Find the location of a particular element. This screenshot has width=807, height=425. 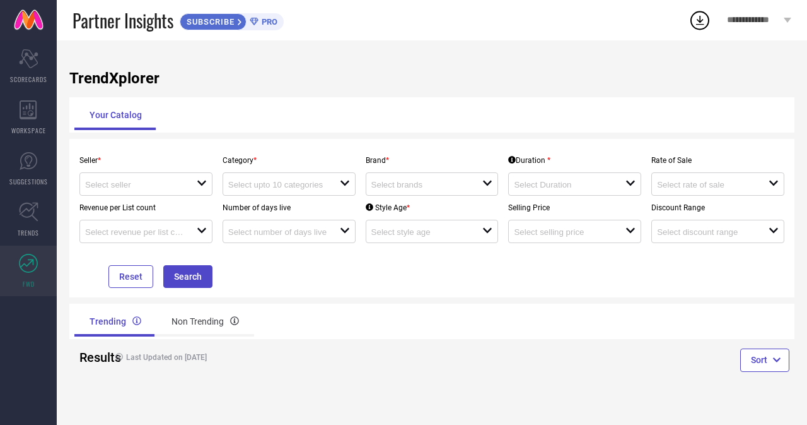

input: Select Duration is located at coordinates (564, 184).